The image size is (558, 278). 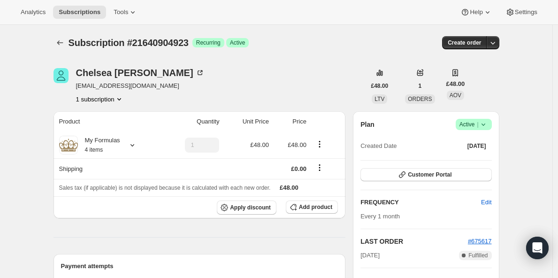 What do you see at coordinates (486, 202) in the screenshot?
I see `button: Edit` at bounding box center [486, 202].